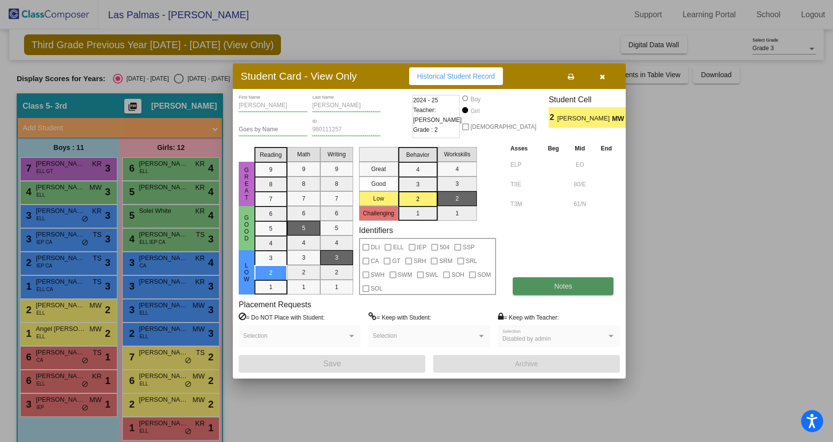 This screenshot has height=442, width=833. Describe the element at coordinates (420, 261) in the screenshot. I see `span: SRH` at that location.